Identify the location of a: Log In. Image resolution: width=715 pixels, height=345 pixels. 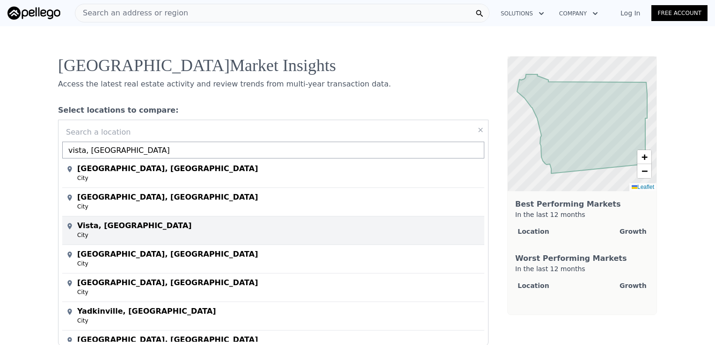
(630, 13).